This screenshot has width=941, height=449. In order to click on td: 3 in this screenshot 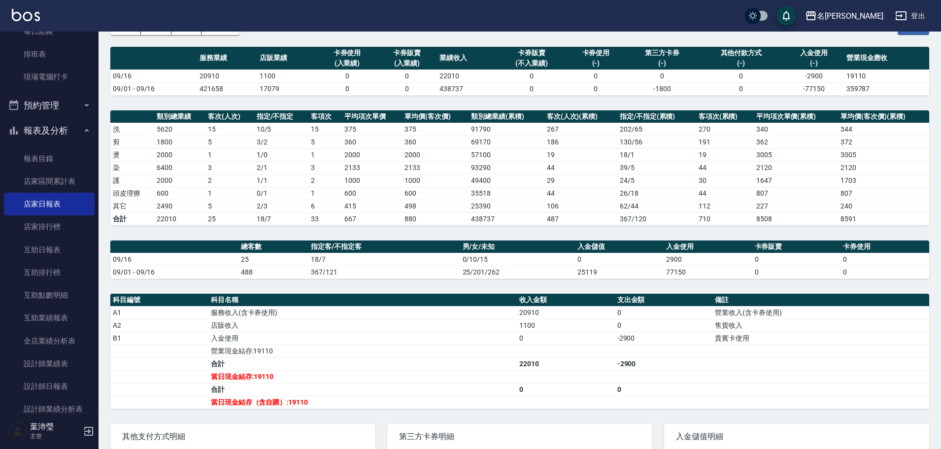, I will do `click(325, 167)`.